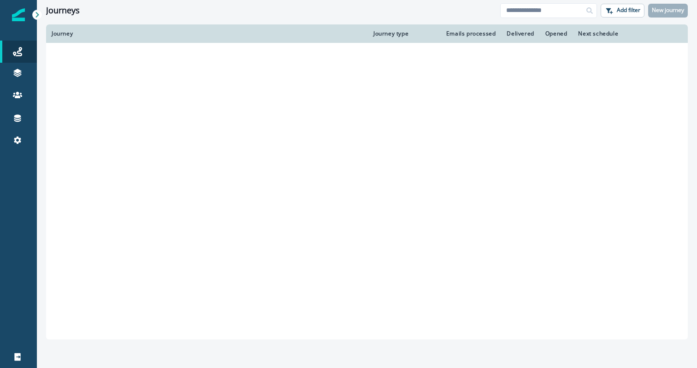 Image resolution: width=697 pixels, height=368 pixels. What do you see at coordinates (556, 34) in the screenshot?
I see `div: Opened` at bounding box center [556, 34].